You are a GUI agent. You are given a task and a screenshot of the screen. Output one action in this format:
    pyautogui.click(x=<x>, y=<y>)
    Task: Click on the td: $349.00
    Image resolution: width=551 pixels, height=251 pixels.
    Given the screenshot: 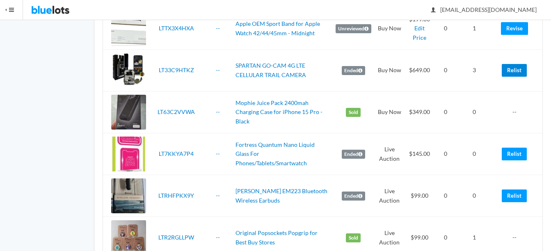 What is the action you would take?
    pyautogui.click(x=419, y=112)
    